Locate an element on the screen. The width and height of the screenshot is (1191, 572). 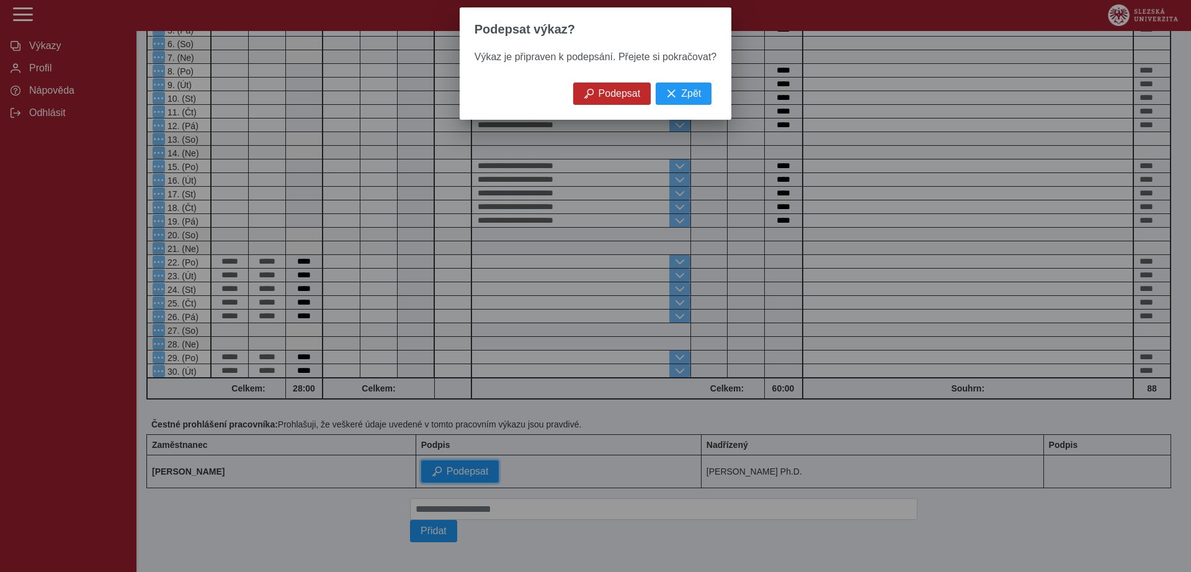
span: Podepsat is located at coordinates (620, 94).